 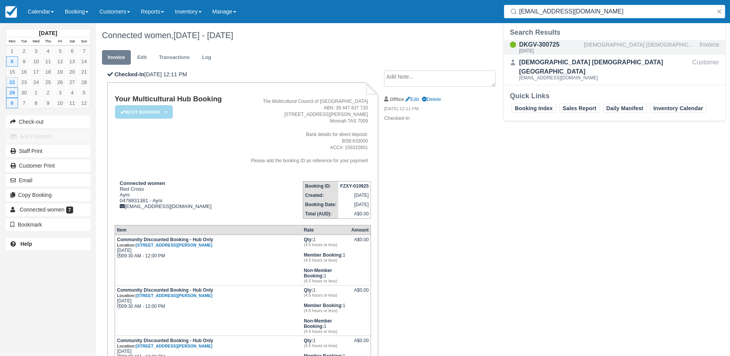 What do you see at coordinates (36, 82) in the screenshot?
I see `a: 24` at bounding box center [36, 82].